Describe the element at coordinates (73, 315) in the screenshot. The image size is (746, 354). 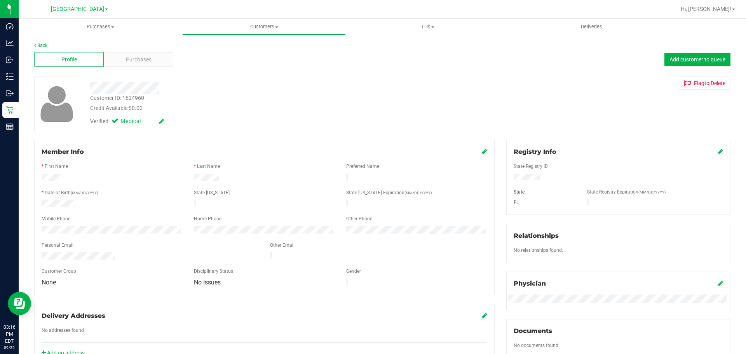
I see `span: Delivery Addresses` at that location.